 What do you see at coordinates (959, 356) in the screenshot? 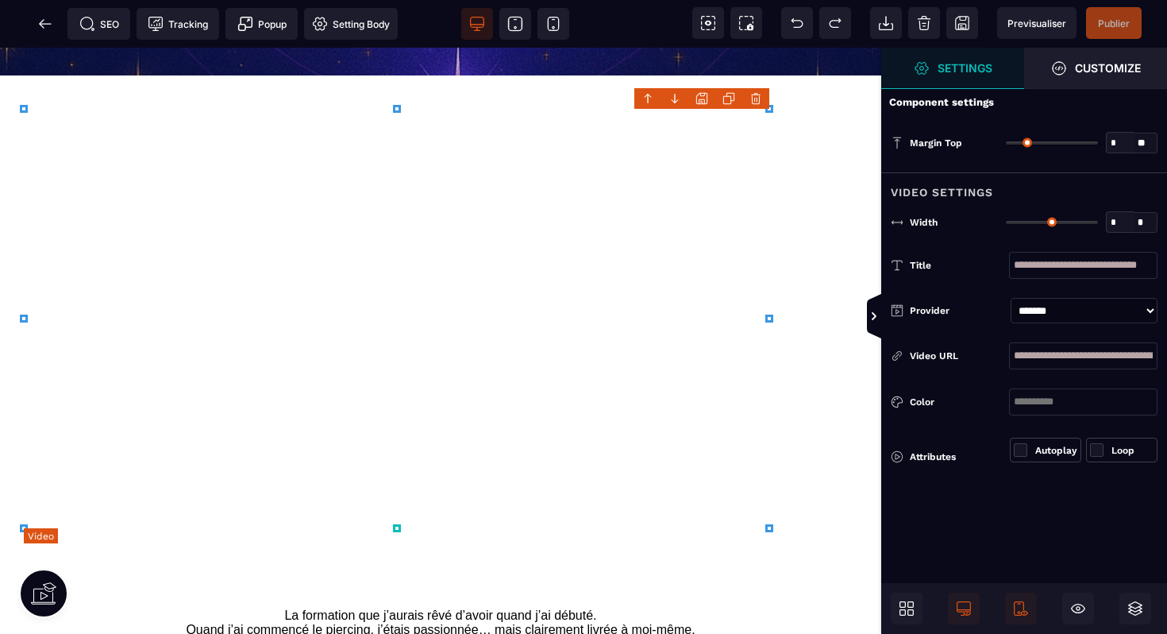
I see `div: Video URL` at bounding box center [959, 356].